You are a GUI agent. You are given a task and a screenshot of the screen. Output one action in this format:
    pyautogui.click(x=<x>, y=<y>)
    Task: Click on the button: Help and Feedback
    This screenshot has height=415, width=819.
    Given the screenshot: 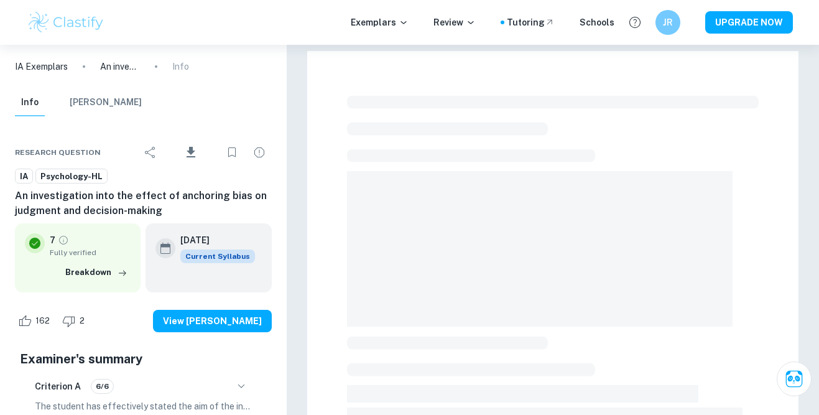 What is the action you would take?
    pyautogui.click(x=635, y=22)
    